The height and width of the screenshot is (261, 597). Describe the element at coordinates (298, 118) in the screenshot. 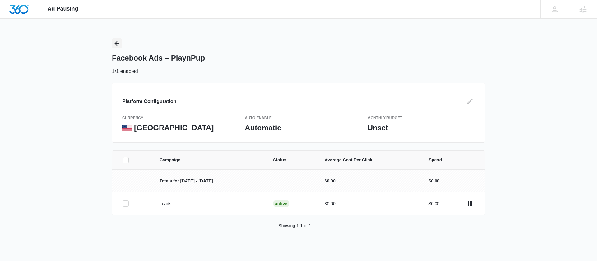

I see `p: Auto Enable` at that location.